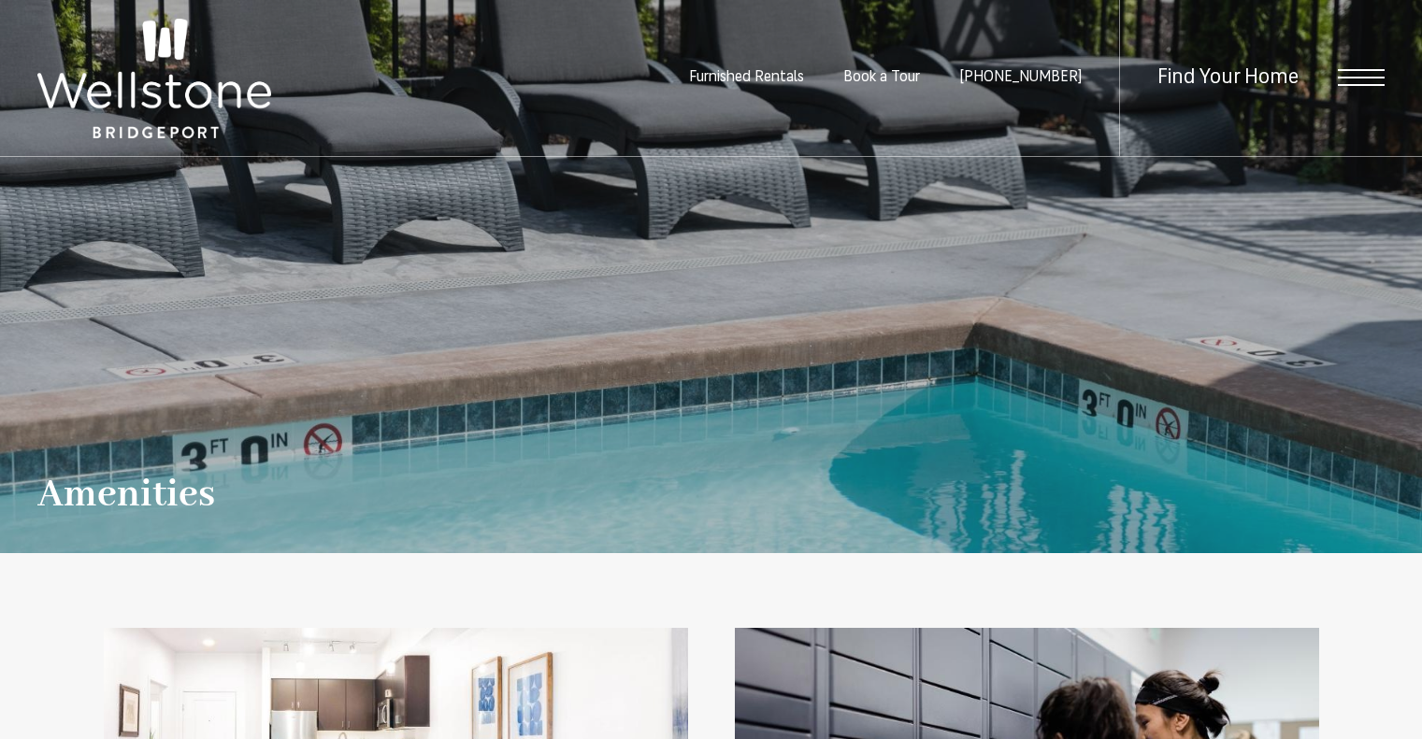 This screenshot has height=739, width=1422. What do you see at coordinates (1228, 78) in the screenshot?
I see `a: Find Your Home` at bounding box center [1228, 78].